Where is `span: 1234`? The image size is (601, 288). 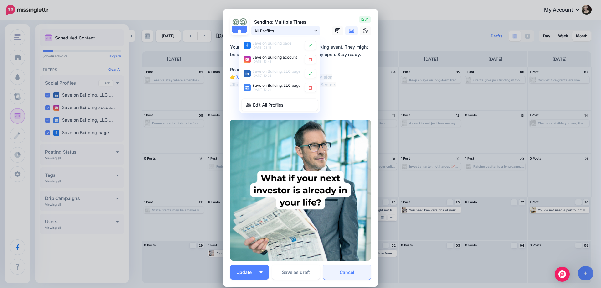 span: 1234 is located at coordinates (365, 19).